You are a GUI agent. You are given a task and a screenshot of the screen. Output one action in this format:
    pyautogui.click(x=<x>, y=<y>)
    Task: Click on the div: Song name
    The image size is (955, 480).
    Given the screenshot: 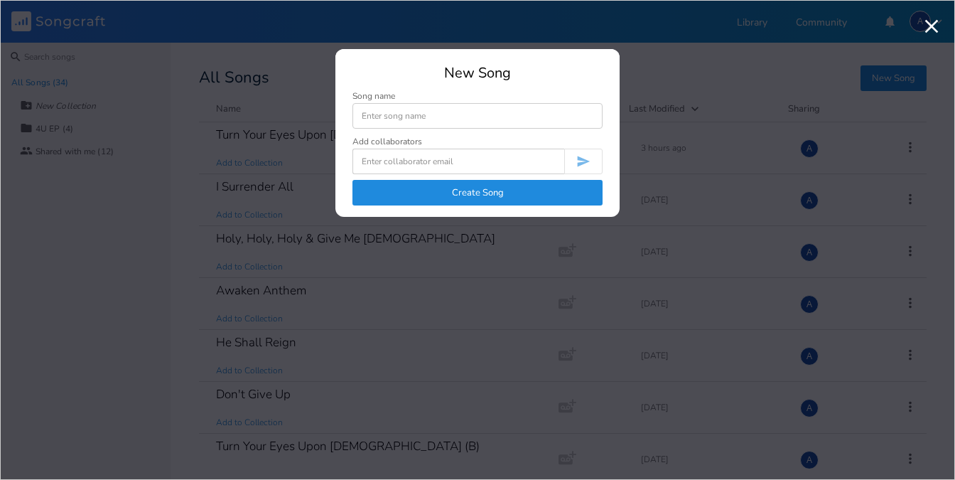 What is the action you would take?
    pyautogui.click(x=478, y=96)
    